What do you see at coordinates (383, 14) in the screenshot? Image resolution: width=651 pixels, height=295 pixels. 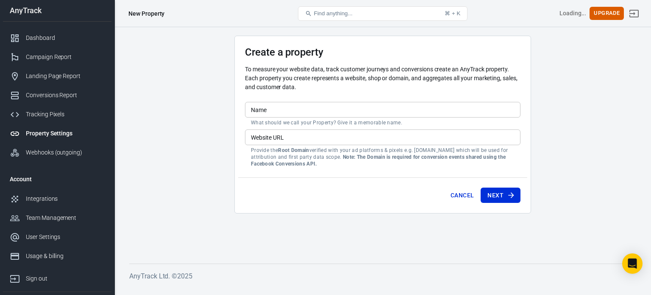 I see `button: Find anything...⌘ + K` at bounding box center [383, 14].